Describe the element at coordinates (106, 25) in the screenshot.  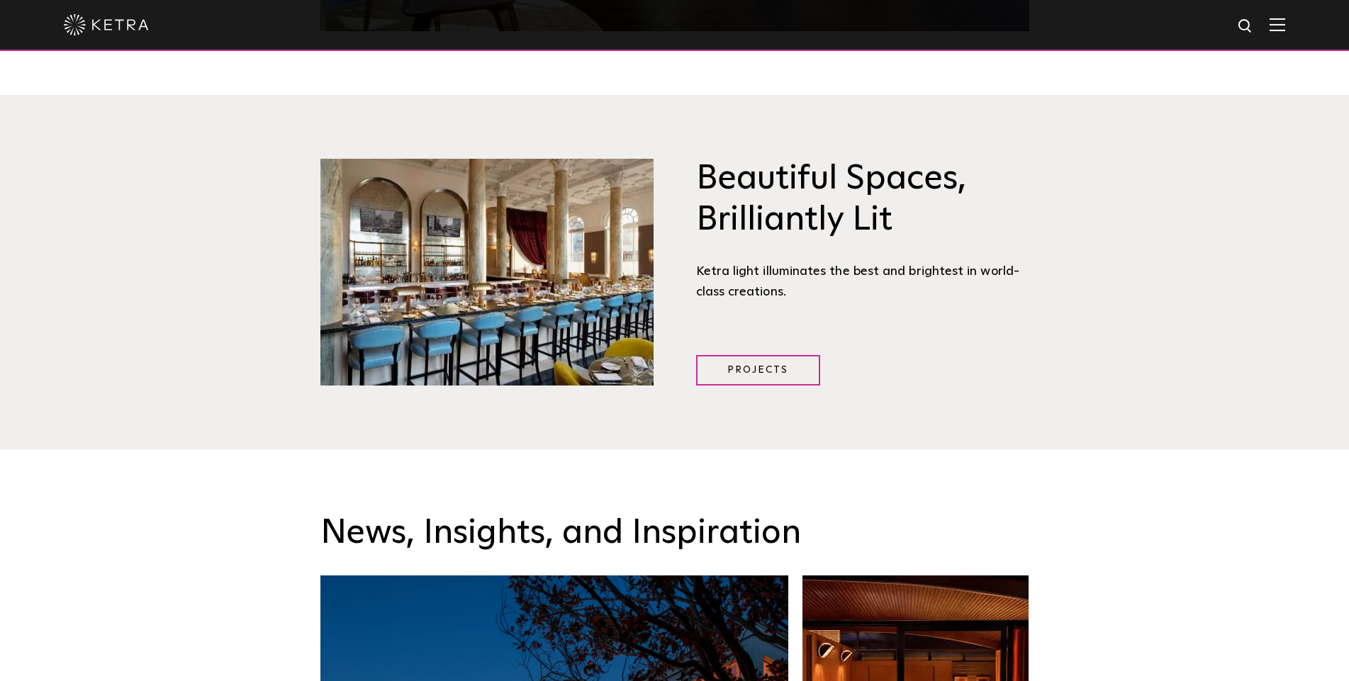
I see `img: ketra-logo-2019-white` at that location.